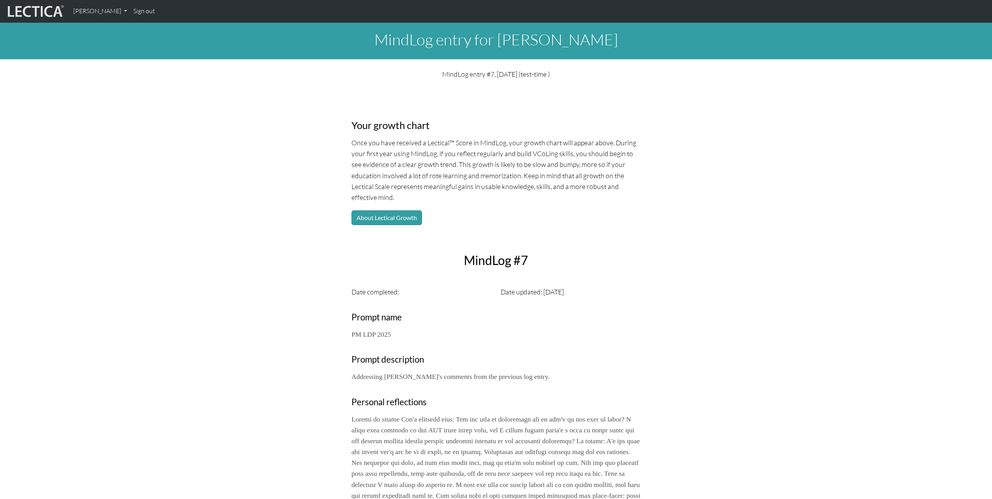 The width and height of the screenshot is (992, 499). Describe the element at coordinates (496, 125) in the screenshot. I see `h3: Your growth chart` at that location.